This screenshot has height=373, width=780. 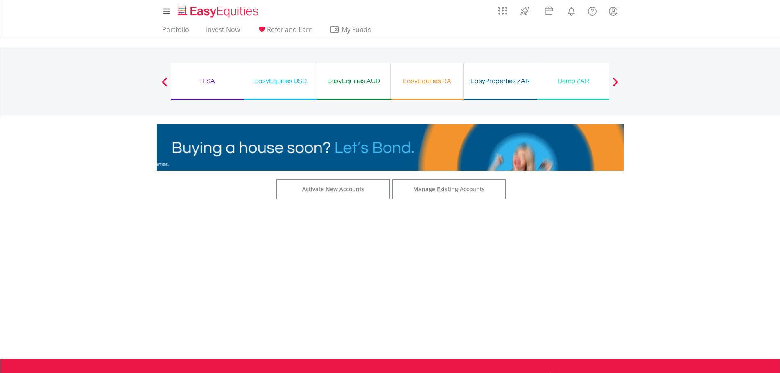 I want to click on a: AppsGrid, so click(x=503, y=9).